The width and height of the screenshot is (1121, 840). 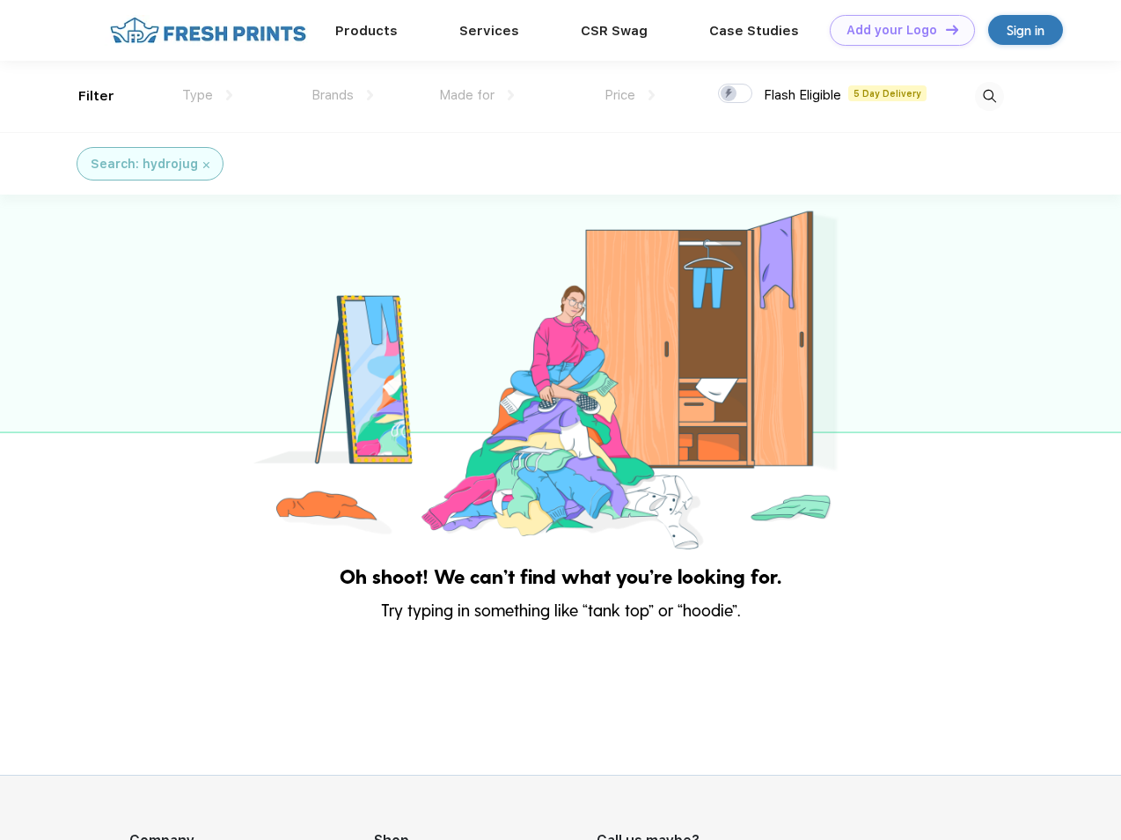 I want to click on span: Price, so click(x=620, y=95).